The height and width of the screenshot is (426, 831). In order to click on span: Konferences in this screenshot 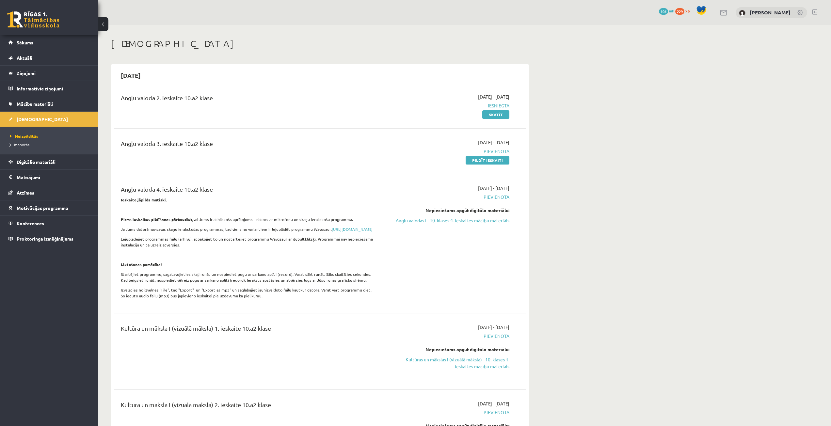, I will do `click(30, 223)`.